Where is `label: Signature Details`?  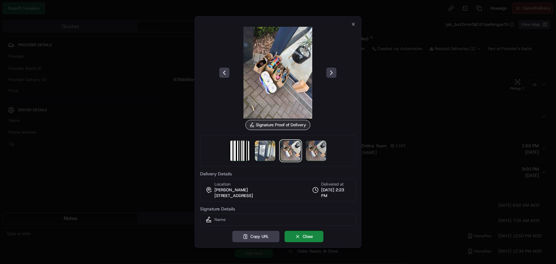 label: Signature Details is located at coordinates (278, 209).